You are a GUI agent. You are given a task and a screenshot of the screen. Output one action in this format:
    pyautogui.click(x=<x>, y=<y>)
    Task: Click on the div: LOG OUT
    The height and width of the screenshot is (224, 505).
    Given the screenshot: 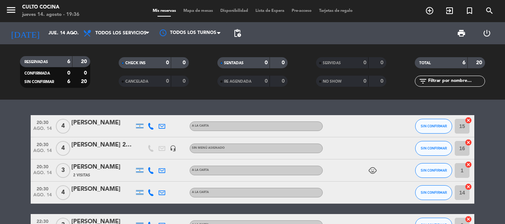 What is the action you would take?
    pyautogui.click(x=487, y=33)
    